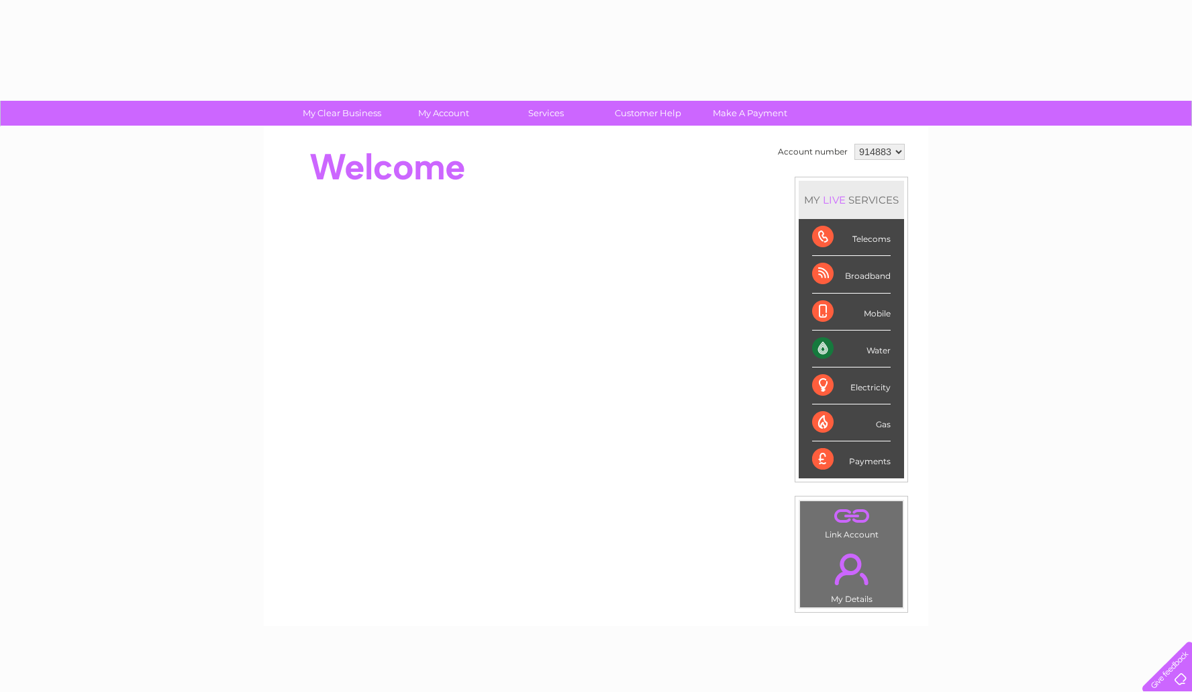  Describe the element at coordinates (851, 312) in the screenshot. I see `div: Mobile` at that location.